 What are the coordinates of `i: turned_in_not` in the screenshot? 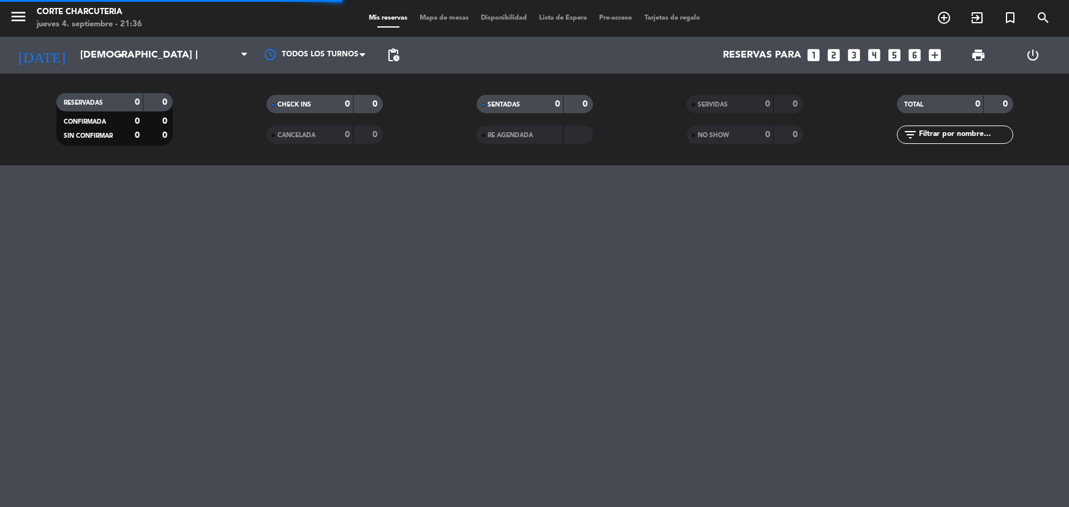 It's located at (1010, 18).